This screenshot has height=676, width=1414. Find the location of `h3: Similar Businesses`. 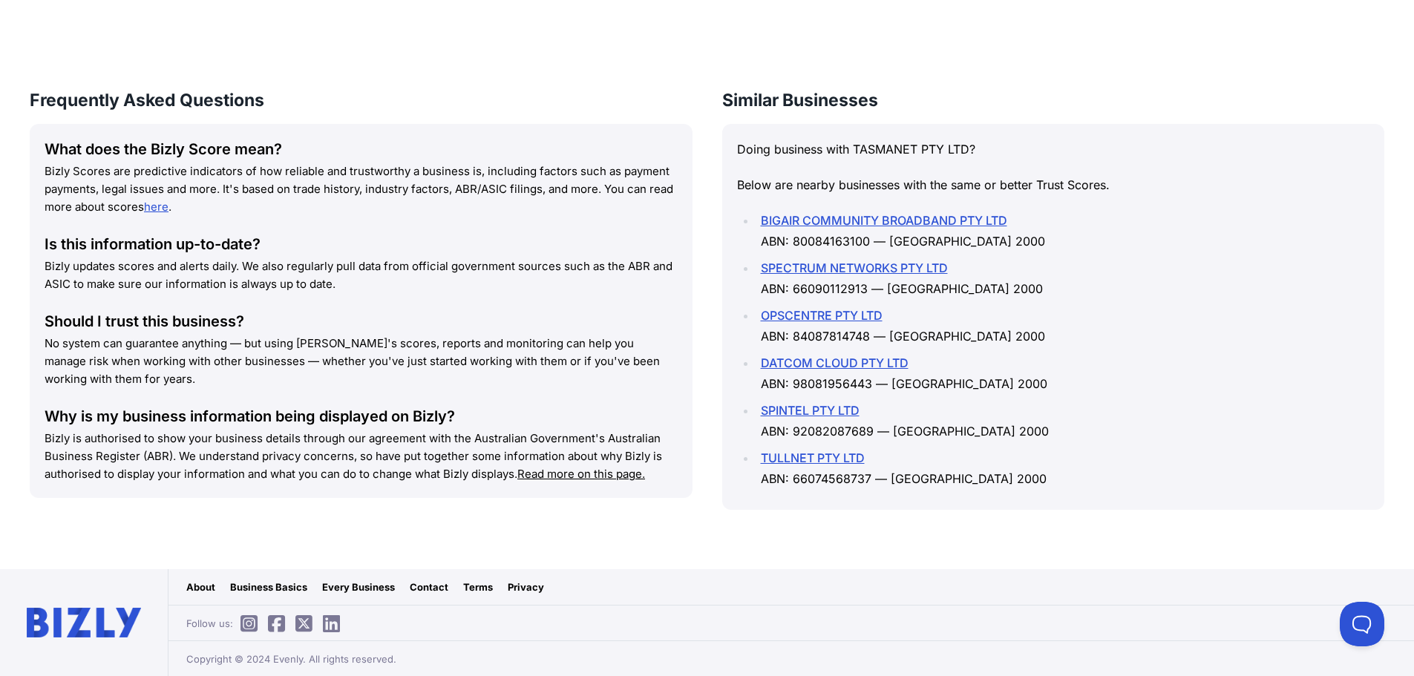

h3: Similar Businesses is located at coordinates (1053, 100).